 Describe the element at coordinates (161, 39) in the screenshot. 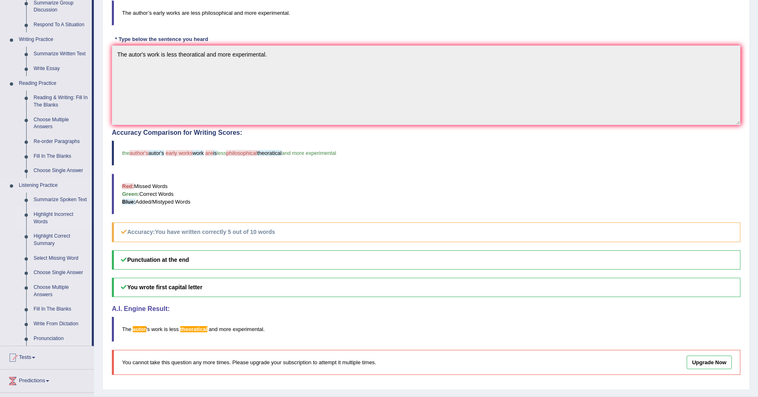

I see `div: * Type below the sentence you heard` at that location.